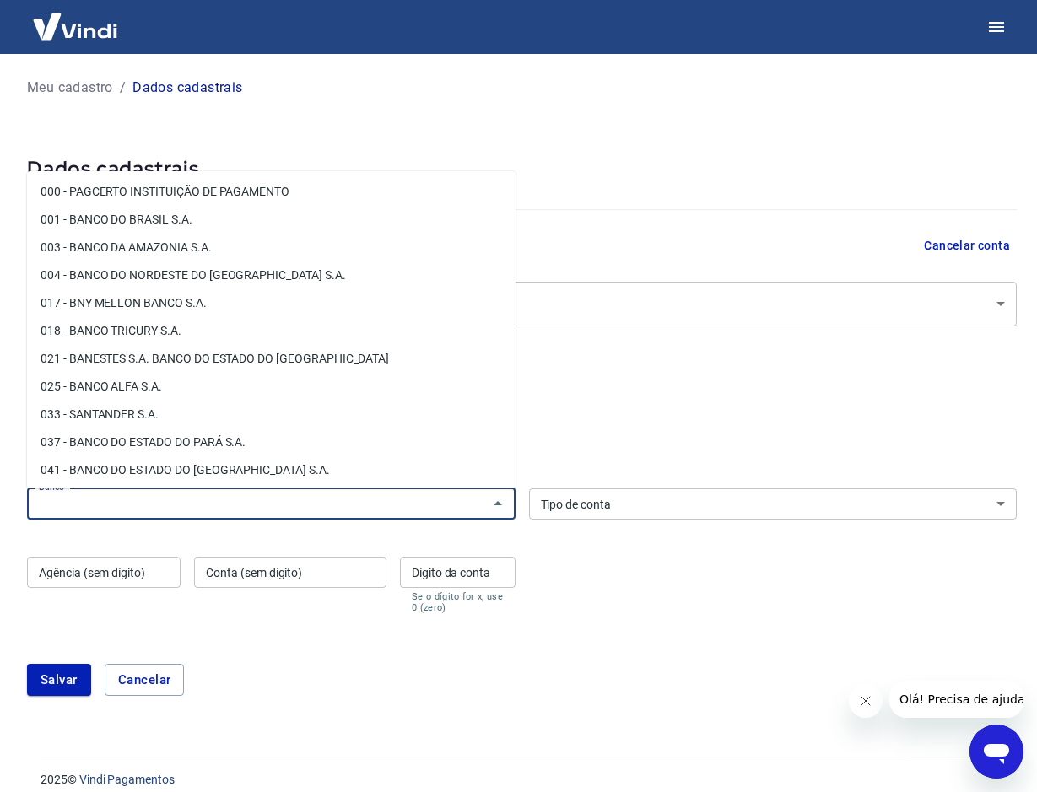 The image size is (1037, 792). Describe the element at coordinates (271, 331) in the screenshot. I see `li: 018 - BANCO TRICURY S.A.` at that location.